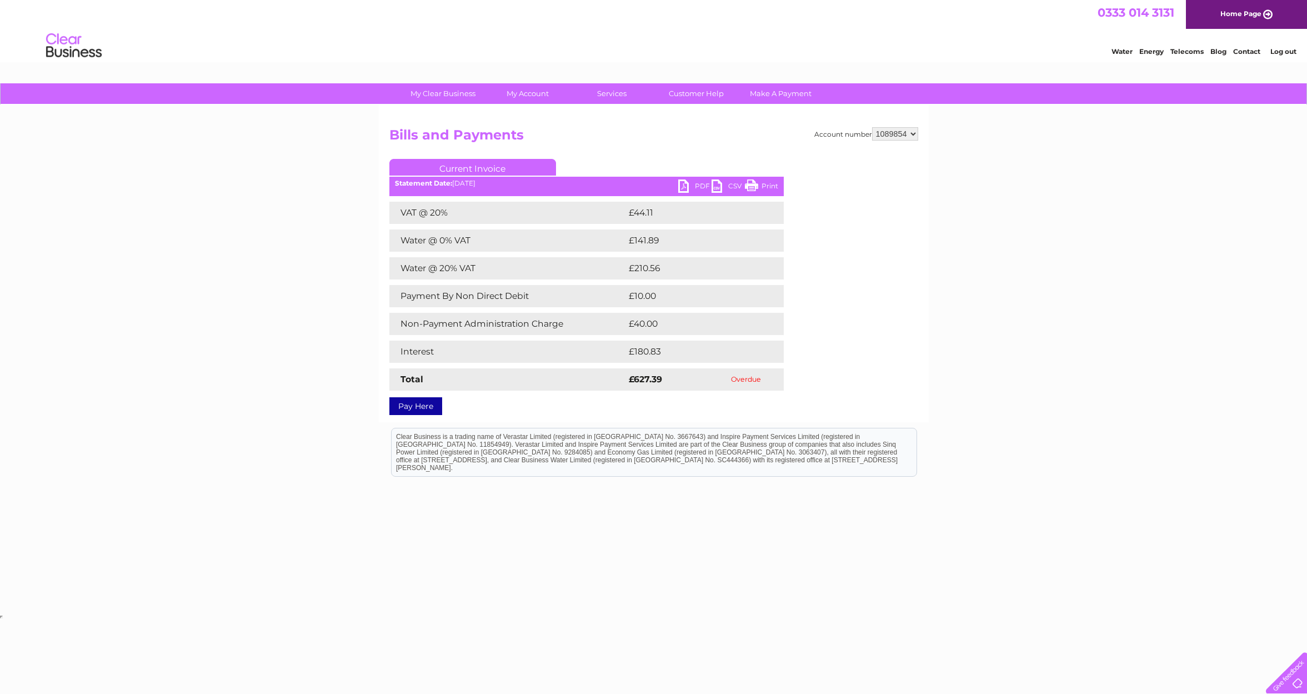  What do you see at coordinates (694, 240) in the screenshot?
I see `td: £141.89` at bounding box center [694, 240].